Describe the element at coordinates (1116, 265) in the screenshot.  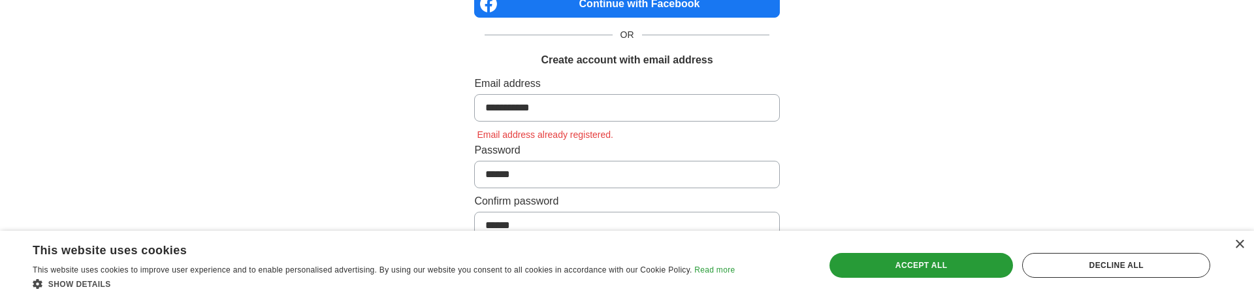
I see `div: Decline all` at that location.